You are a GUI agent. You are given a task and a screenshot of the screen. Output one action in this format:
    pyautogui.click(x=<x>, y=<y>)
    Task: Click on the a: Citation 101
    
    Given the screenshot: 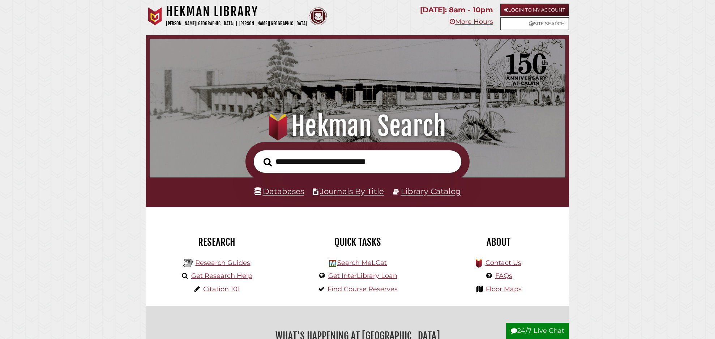 What is the action you would take?
    pyautogui.click(x=221, y=289)
    